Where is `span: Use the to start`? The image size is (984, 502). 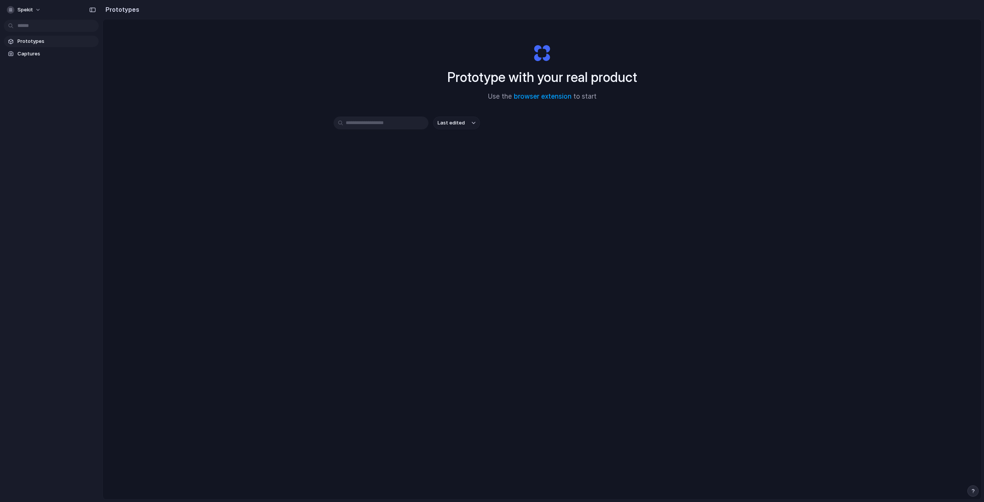 span: Use the to start is located at coordinates (542, 97).